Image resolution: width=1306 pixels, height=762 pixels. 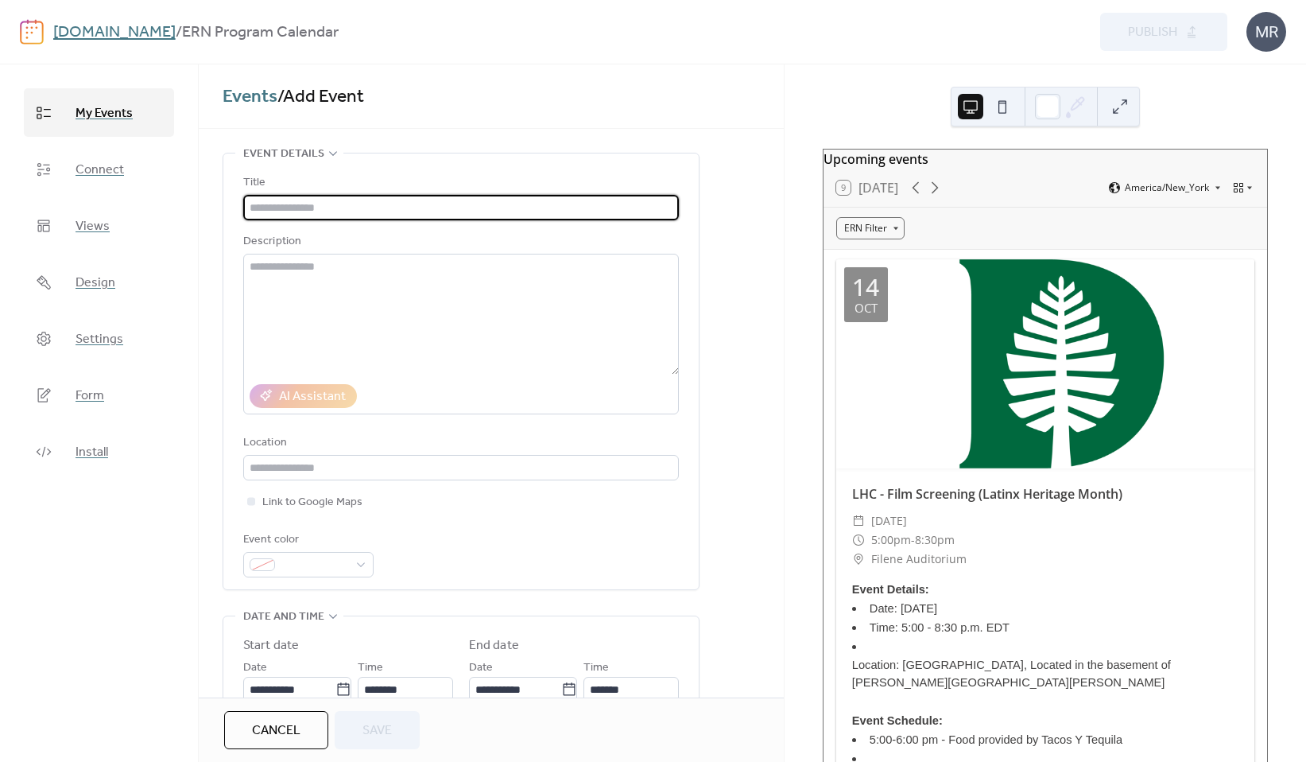 What do you see at coordinates (1267, 32) in the screenshot?
I see `div: MR` at bounding box center [1267, 32].